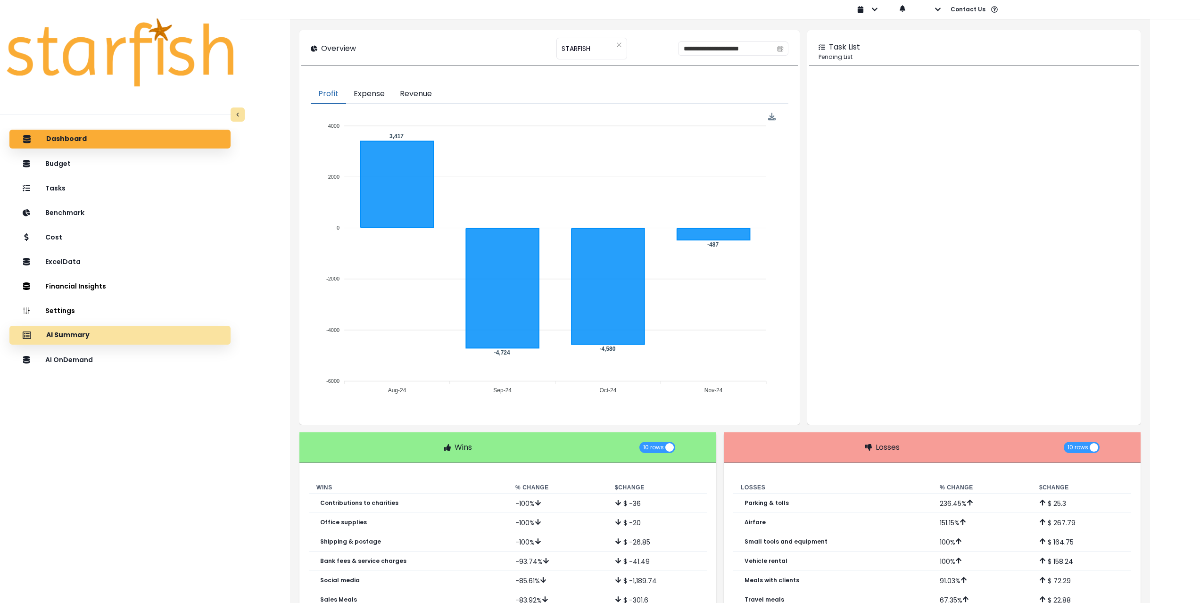 The image size is (1200, 603). Describe the element at coordinates (333, 330) in the screenshot. I see `tspan: -4000` at that location.